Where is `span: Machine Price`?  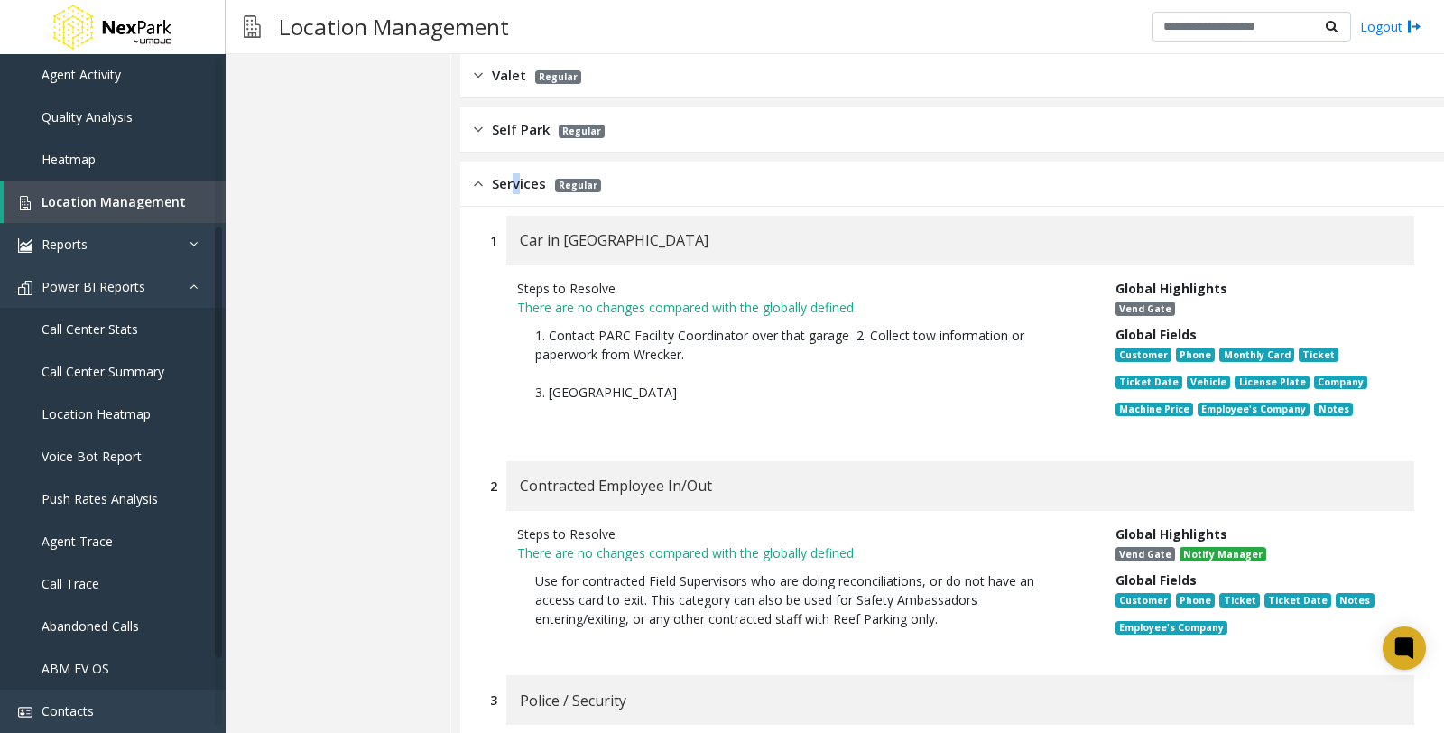 span: Machine Price is located at coordinates (1154, 410).